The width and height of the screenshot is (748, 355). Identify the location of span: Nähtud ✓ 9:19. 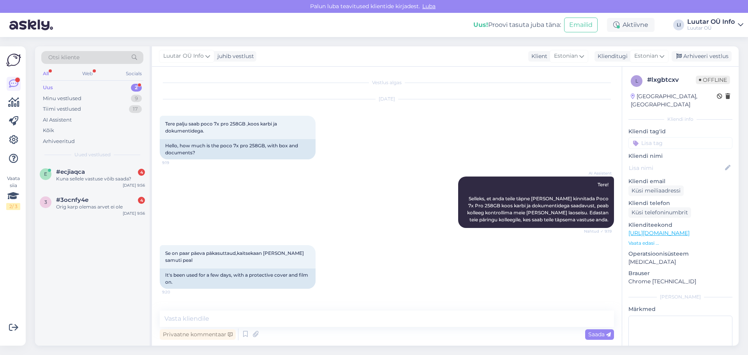
(597, 231).